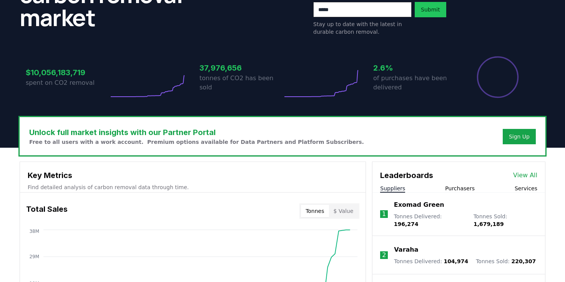  I want to click on button: $ Value, so click(344, 211).